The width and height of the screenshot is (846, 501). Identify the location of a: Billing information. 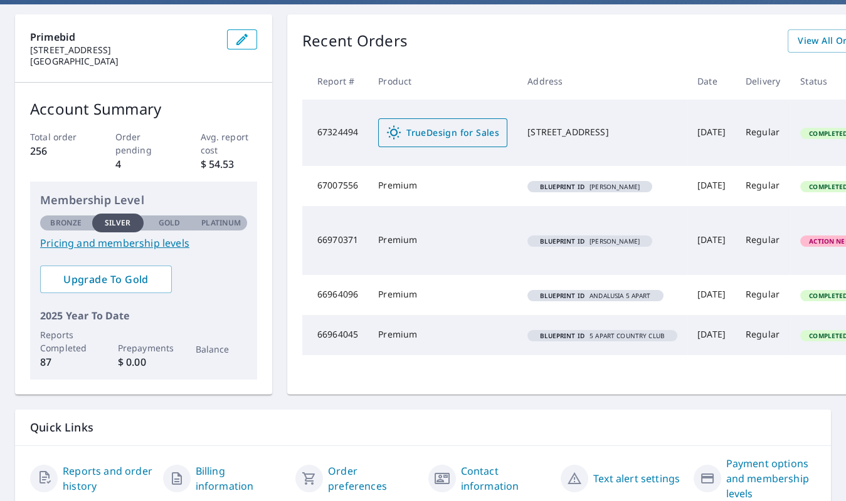
(241, 479).